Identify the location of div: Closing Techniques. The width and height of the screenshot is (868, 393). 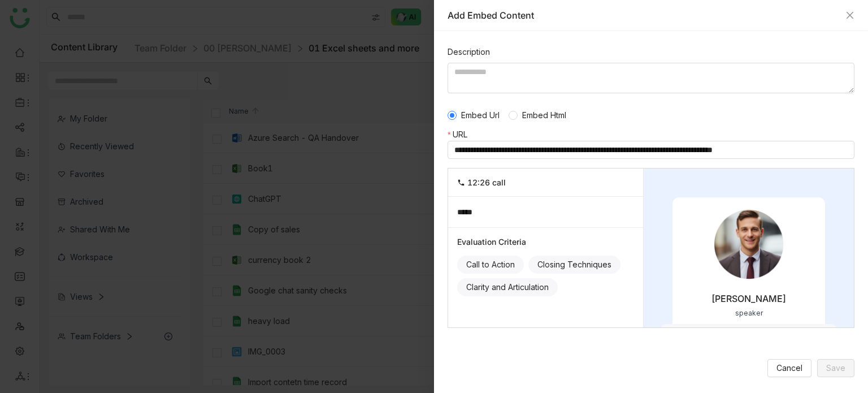
(126, 96).